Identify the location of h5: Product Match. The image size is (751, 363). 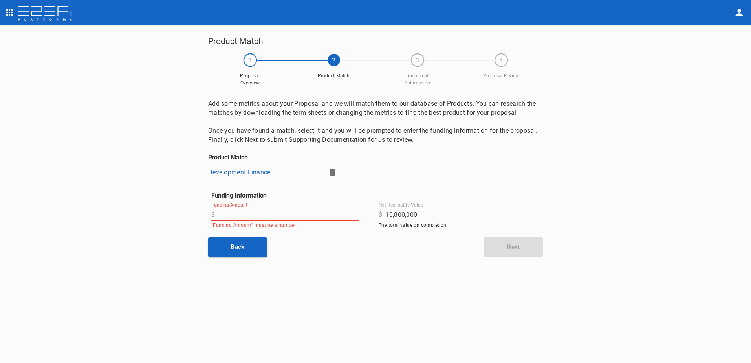
(375, 41).